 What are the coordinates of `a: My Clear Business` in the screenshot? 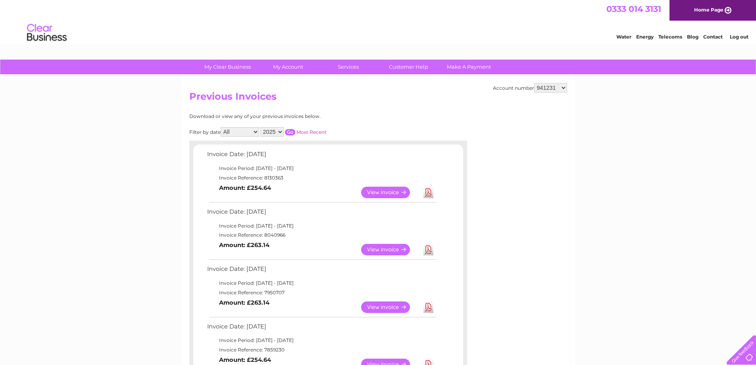 It's located at (228, 67).